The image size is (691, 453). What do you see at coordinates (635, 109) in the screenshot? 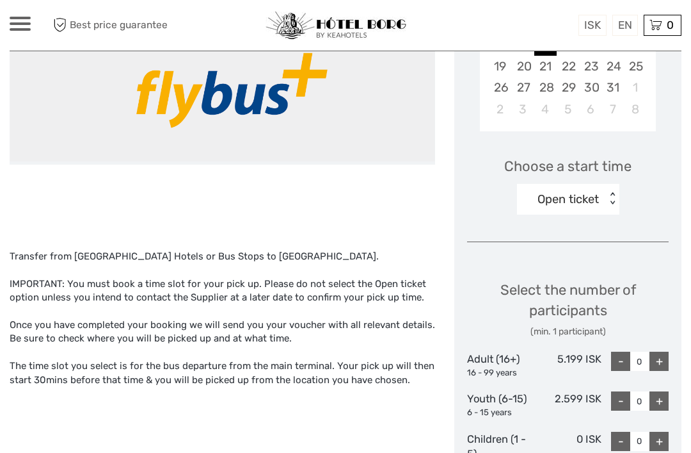
I see `div: Choose Saturday, November 8th, 2025` at bounding box center [635, 109].